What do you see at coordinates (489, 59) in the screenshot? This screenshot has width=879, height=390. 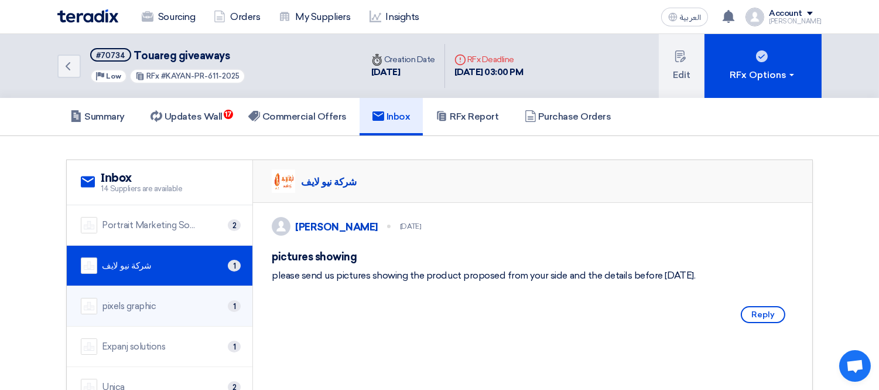 I see `div: RFx Deadline` at bounding box center [489, 59].